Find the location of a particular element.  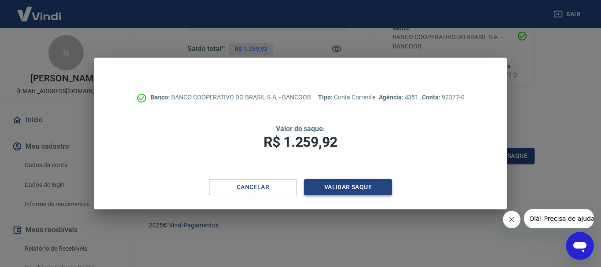

span: Tipo: is located at coordinates (326, 97).